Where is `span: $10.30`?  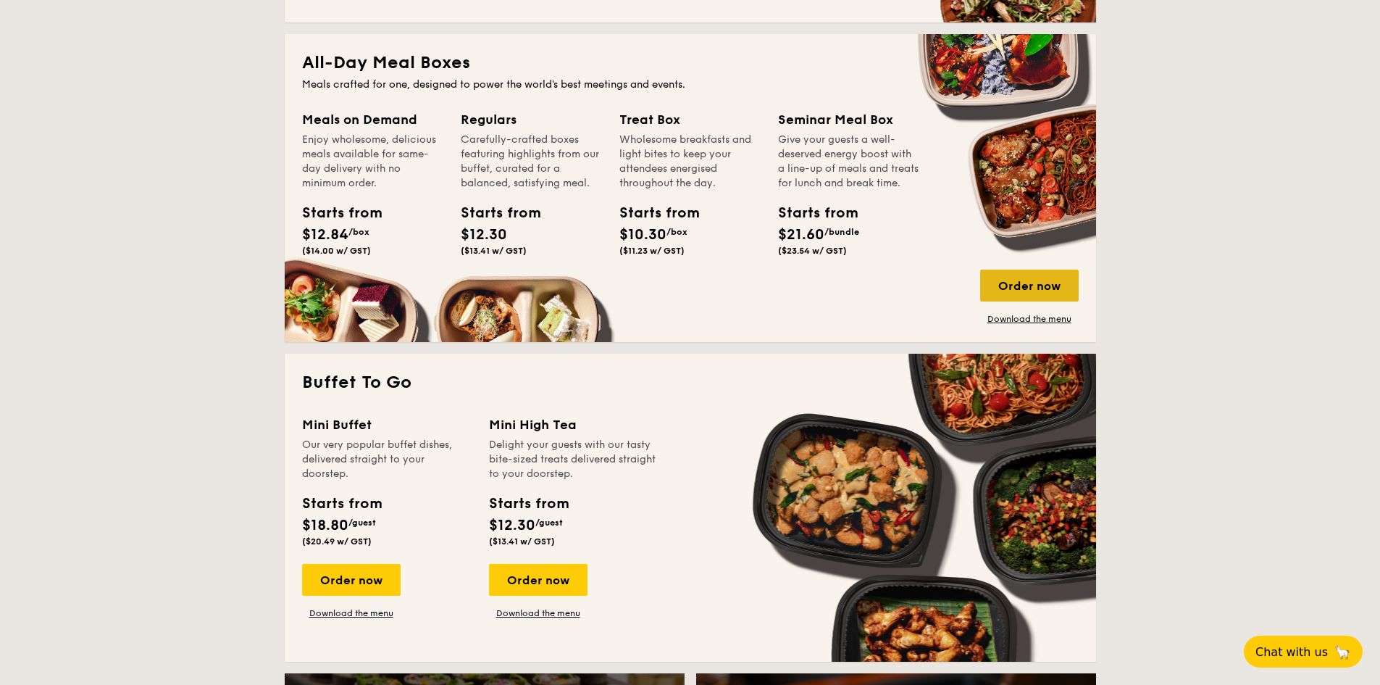 span: $10.30 is located at coordinates (643, 235).